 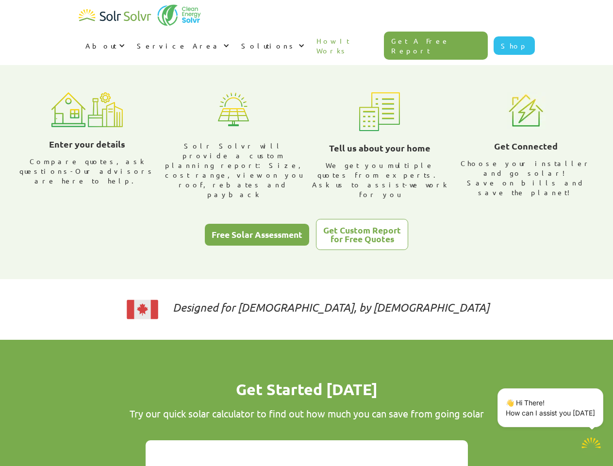 I want to click on a: Shop, so click(x=514, y=46).